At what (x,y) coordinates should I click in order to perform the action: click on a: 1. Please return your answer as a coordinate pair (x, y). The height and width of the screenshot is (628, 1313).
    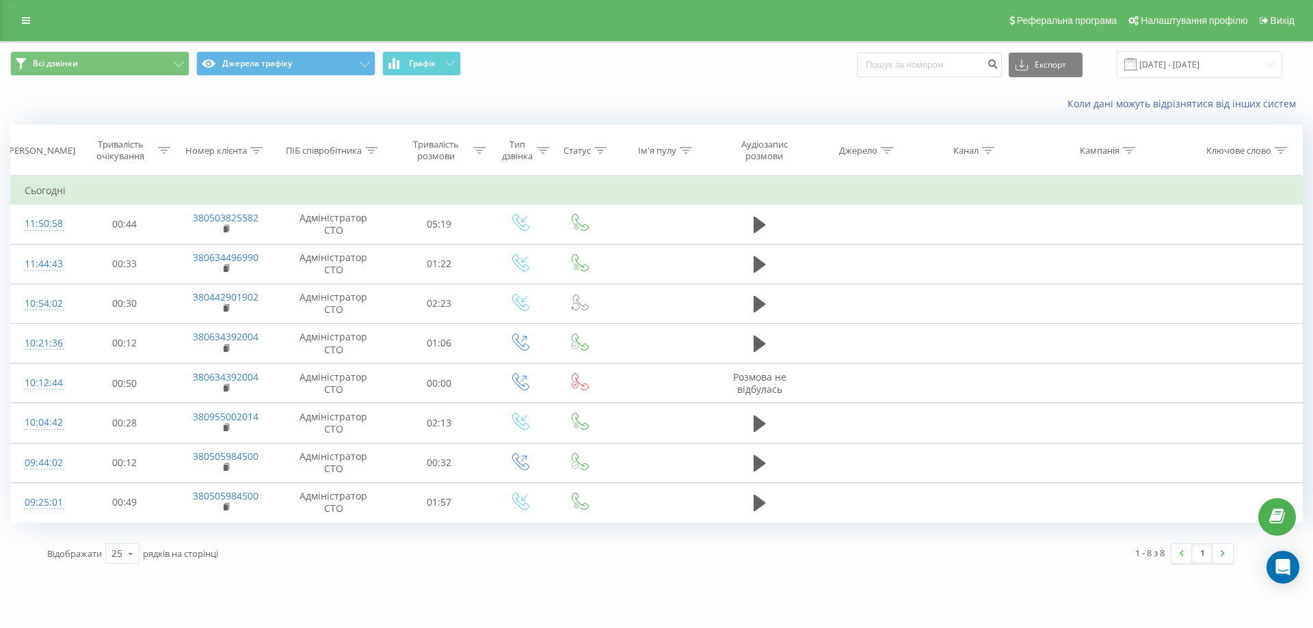
    Looking at the image, I should click on (1202, 554).